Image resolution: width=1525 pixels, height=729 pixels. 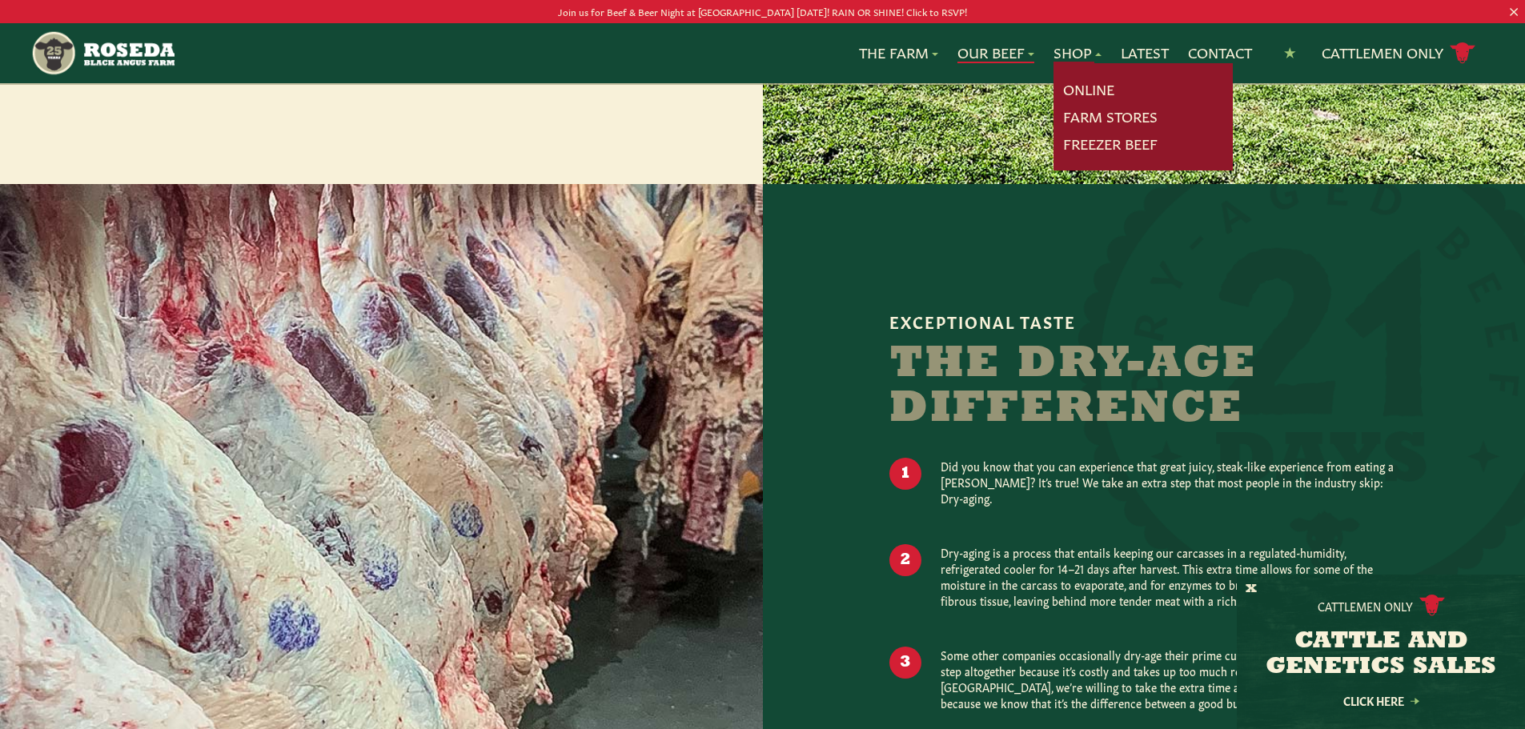 What do you see at coordinates (1251, 589) in the screenshot?
I see `button: X` at bounding box center [1251, 589].